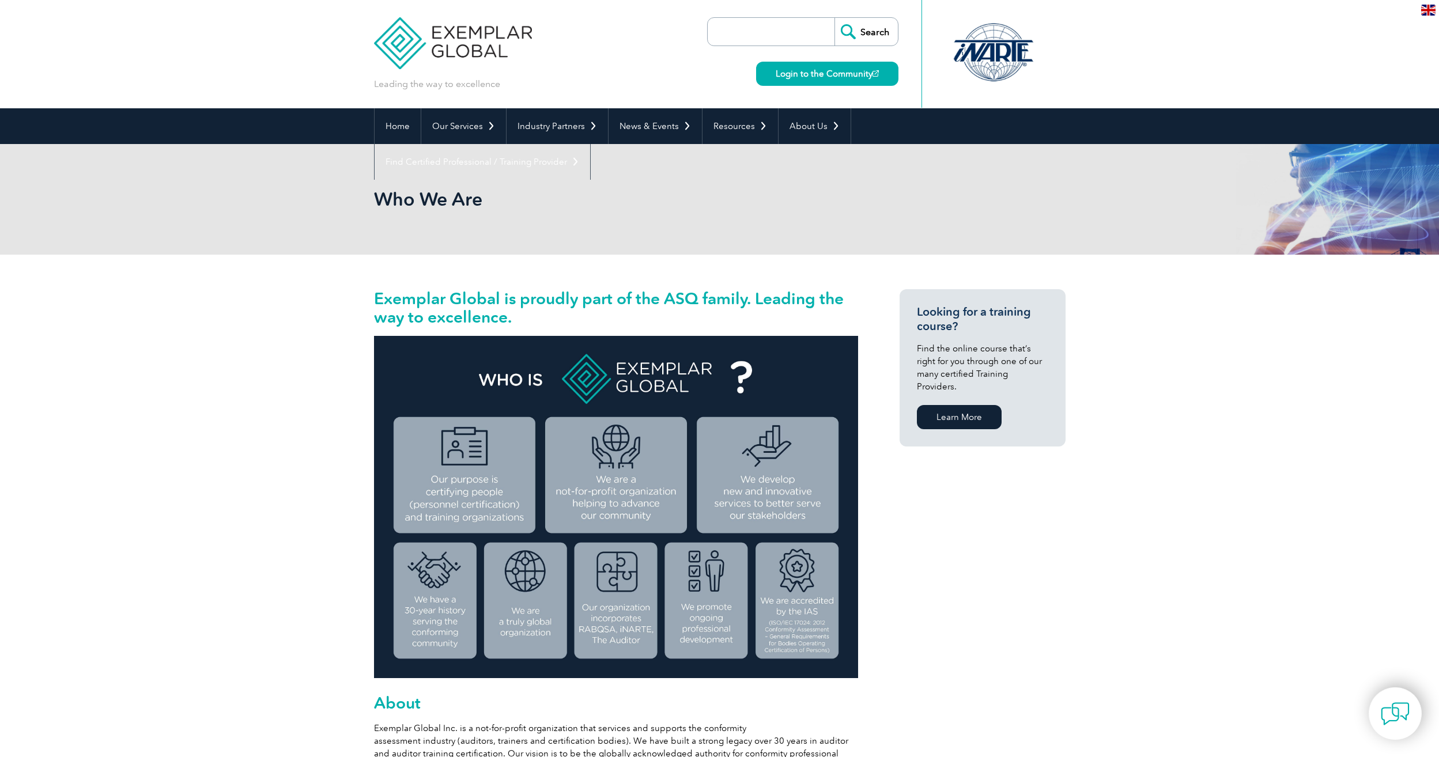  Describe the element at coordinates (1428, 10) in the screenshot. I see `img: en` at that location.